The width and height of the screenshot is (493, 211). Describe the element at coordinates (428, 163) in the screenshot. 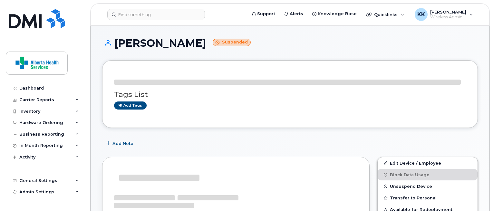

I see `a: Edit Device / Employee` at that location.